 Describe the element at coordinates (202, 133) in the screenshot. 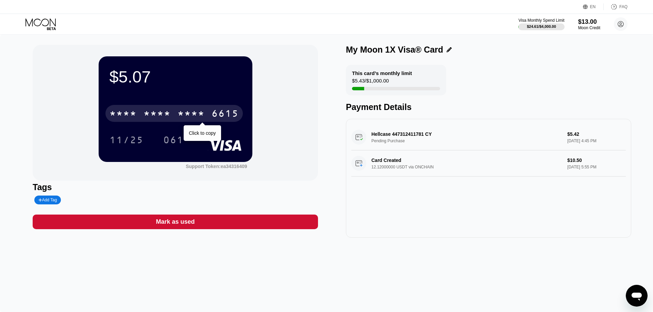

I see `div: Click to copy` at that location.